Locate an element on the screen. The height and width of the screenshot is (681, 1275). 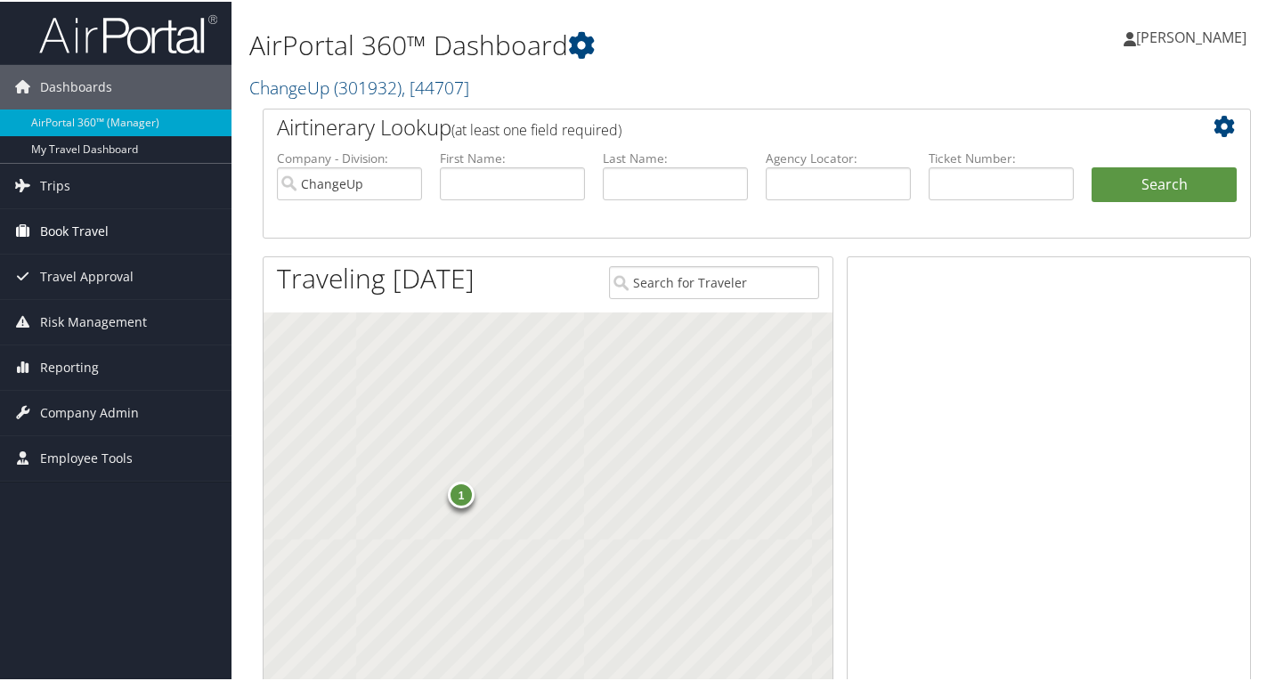
button: Search is located at coordinates (1164, 183).